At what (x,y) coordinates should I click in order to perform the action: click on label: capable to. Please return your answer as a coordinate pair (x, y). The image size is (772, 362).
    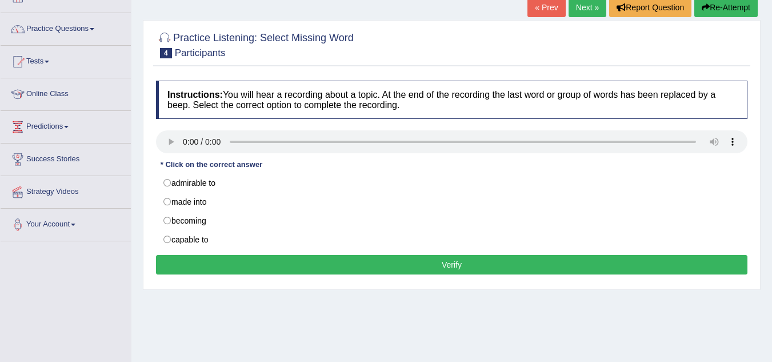
    Looking at the image, I should click on (451, 239).